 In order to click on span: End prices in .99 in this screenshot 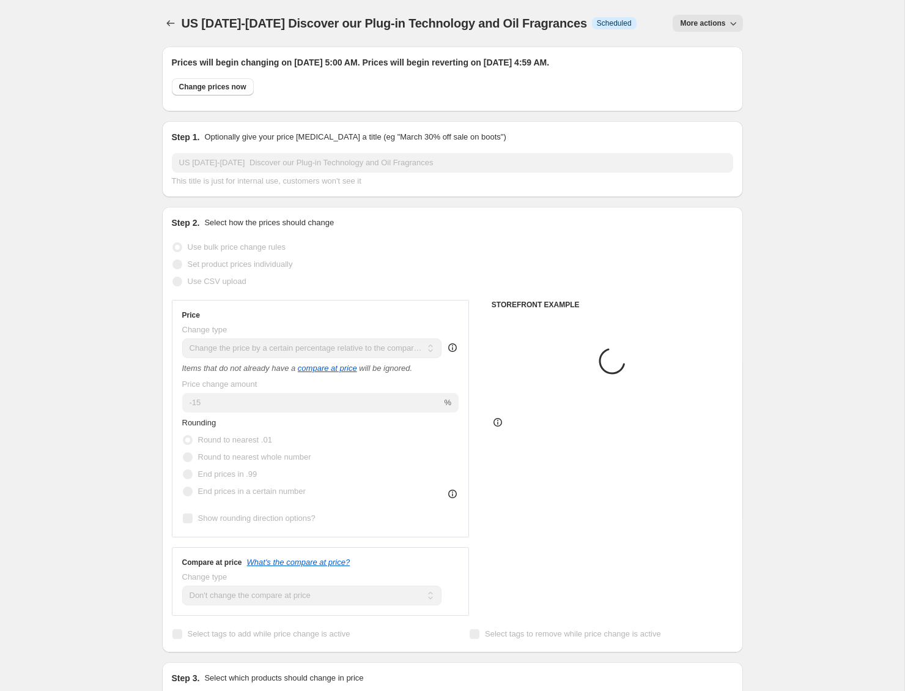, I will do `click(228, 474)`.